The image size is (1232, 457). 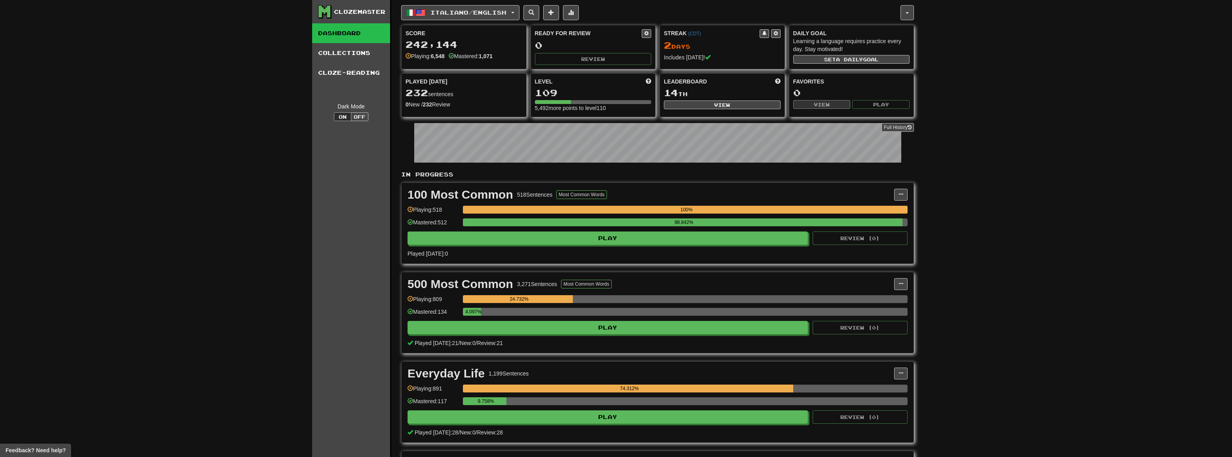 What do you see at coordinates (686, 210) in the screenshot?
I see `div: 100%` at bounding box center [686, 210].